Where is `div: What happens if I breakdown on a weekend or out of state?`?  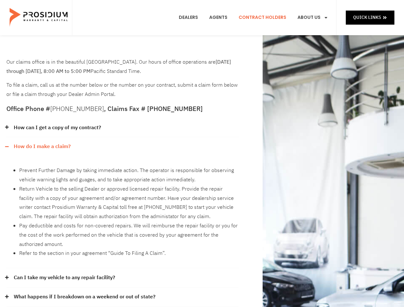
div: What happens if I breakdown on a weekend or out of state? is located at coordinates (123, 297).